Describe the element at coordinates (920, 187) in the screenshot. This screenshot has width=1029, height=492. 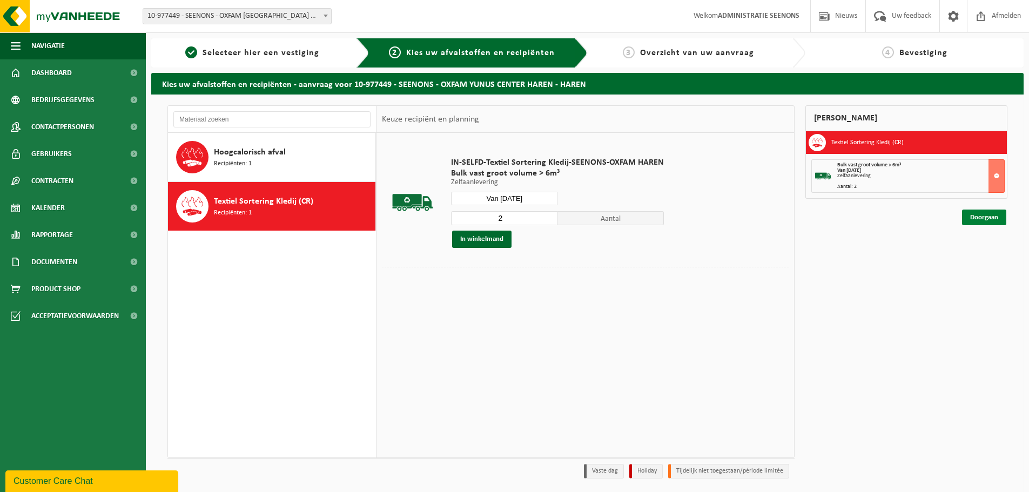
I see `div: Aantal: 2` at that location.